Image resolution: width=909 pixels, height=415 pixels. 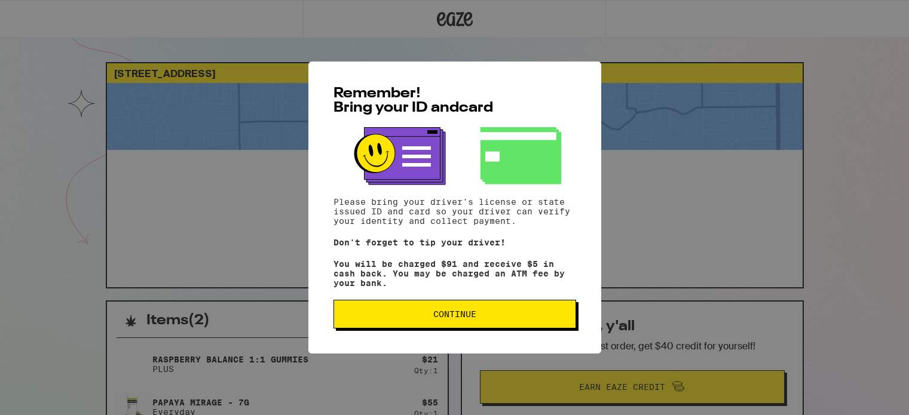 I want to click on button: Continue, so click(x=455, y=314).